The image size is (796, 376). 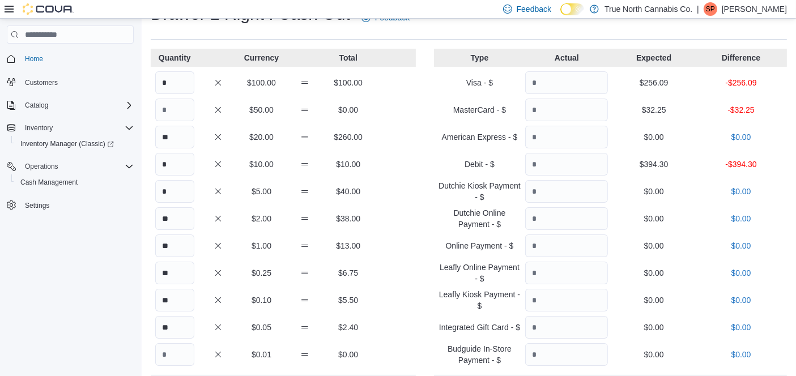 I want to click on p: $6.75, so click(x=348, y=273).